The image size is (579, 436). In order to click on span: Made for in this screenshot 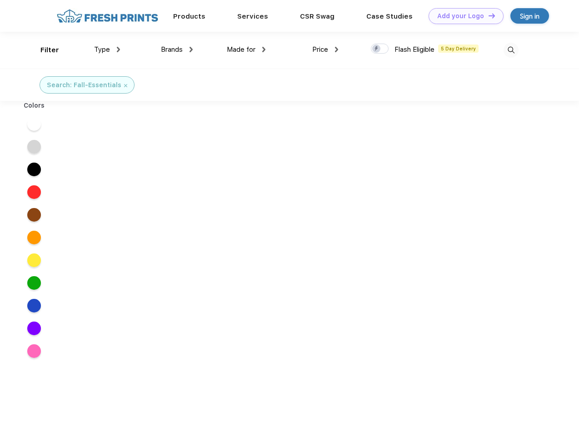, I will do `click(241, 50)`.